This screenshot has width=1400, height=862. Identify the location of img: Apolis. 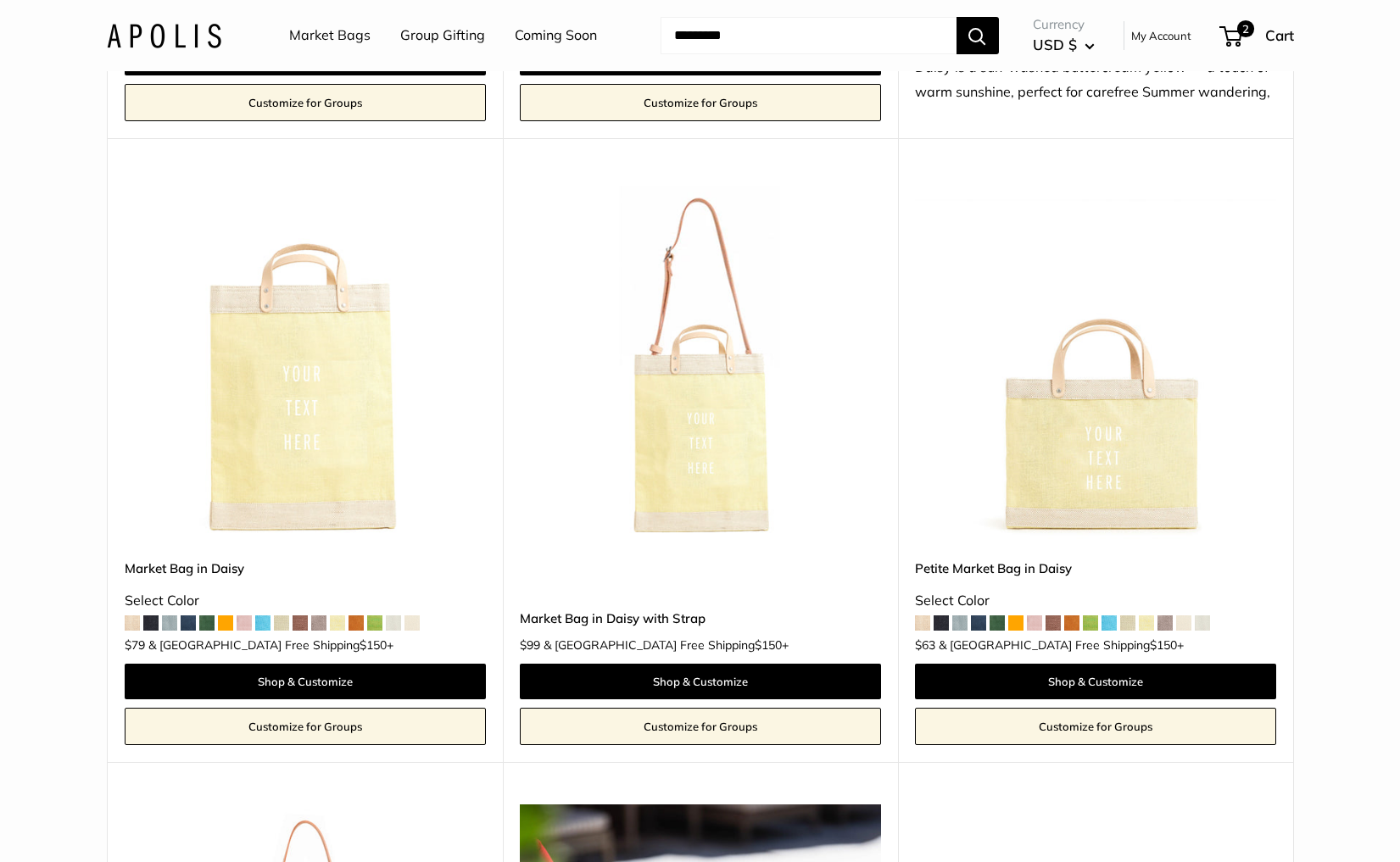
(164, 35).